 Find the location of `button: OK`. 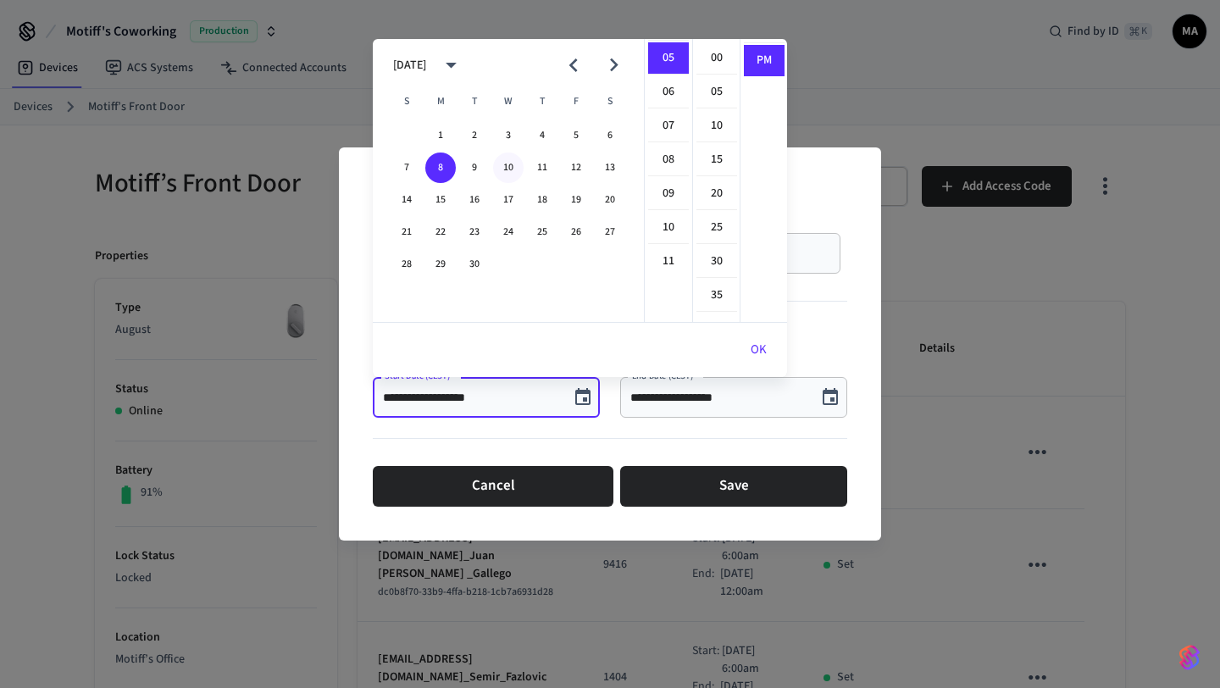

button: OK is located at coordinates (758, 350).